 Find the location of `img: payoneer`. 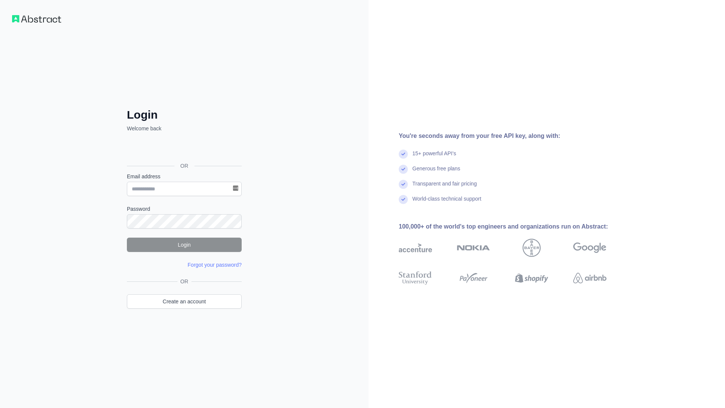

img: payoneer is located at coordinates (474, 278).